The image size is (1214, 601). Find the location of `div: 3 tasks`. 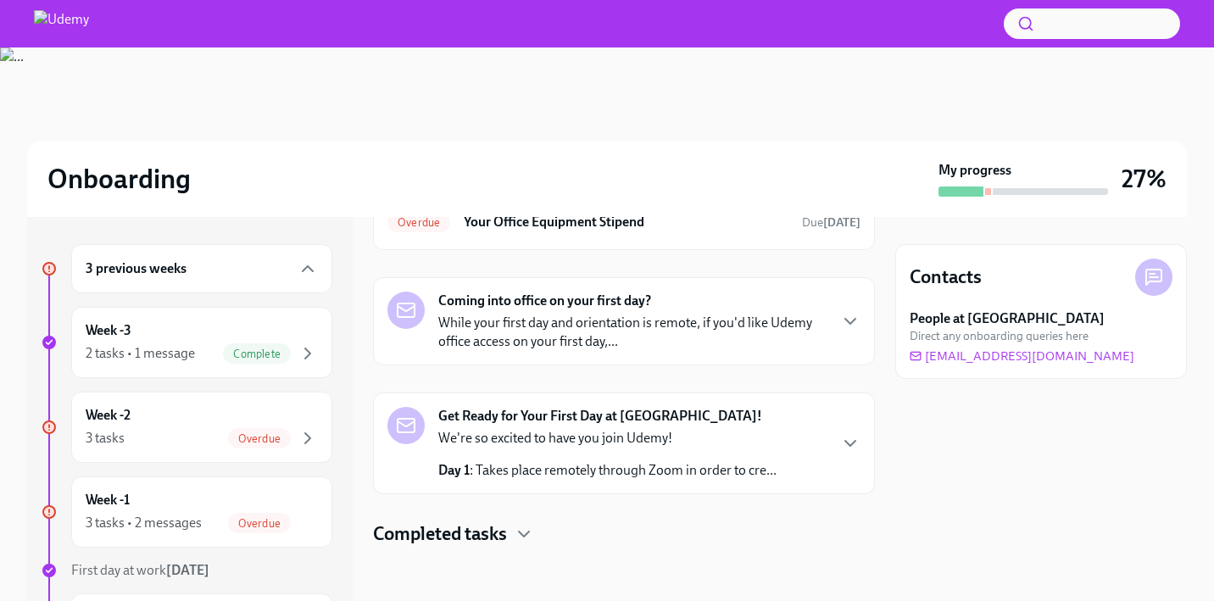

div: 3 tasks is located at coordinates (105, 438).